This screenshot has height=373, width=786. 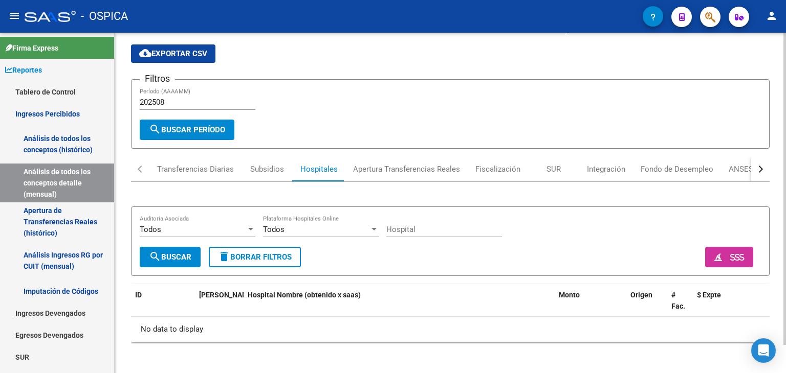 What do you see at coordinates (450, 330) in the screenshot?
I see `div: No data to display` at bounding box center [450, 330].